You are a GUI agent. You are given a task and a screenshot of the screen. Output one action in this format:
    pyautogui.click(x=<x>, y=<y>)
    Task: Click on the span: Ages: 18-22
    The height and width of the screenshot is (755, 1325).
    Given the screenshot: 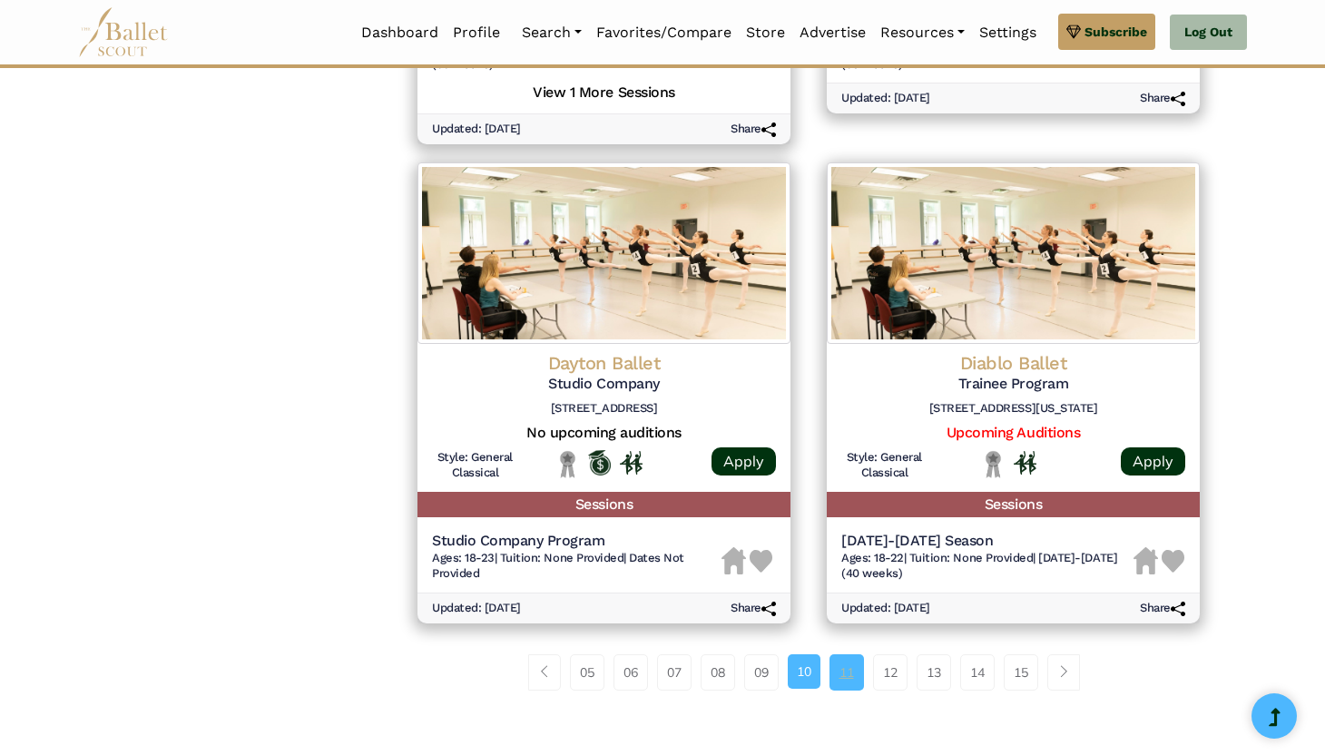 What is the action you would take?
    pyautogui.click(x=872, y=557)
    